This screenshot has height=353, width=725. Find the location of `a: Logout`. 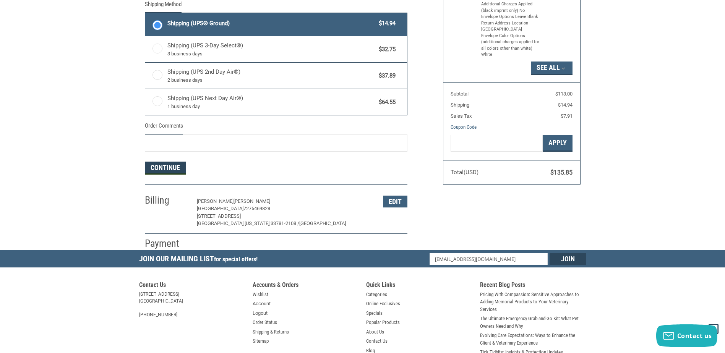

a: Logout is located at coordinates (260, 314).